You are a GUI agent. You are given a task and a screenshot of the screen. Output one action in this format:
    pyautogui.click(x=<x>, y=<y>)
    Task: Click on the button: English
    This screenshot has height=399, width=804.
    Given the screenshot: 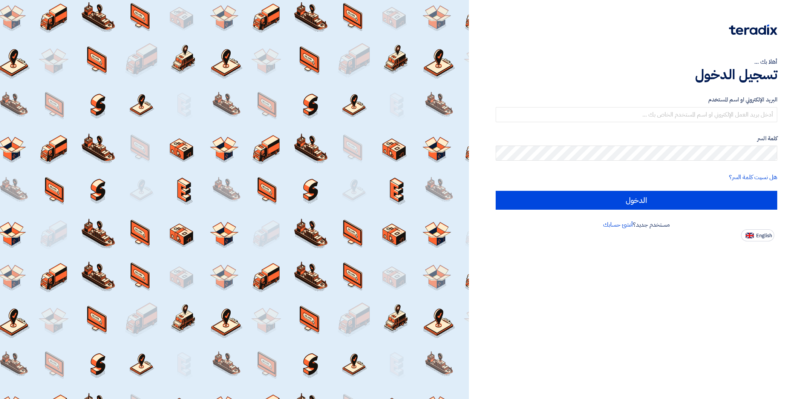 What is the action you would take?
    pyautogui.click(x=758, y=235)
    